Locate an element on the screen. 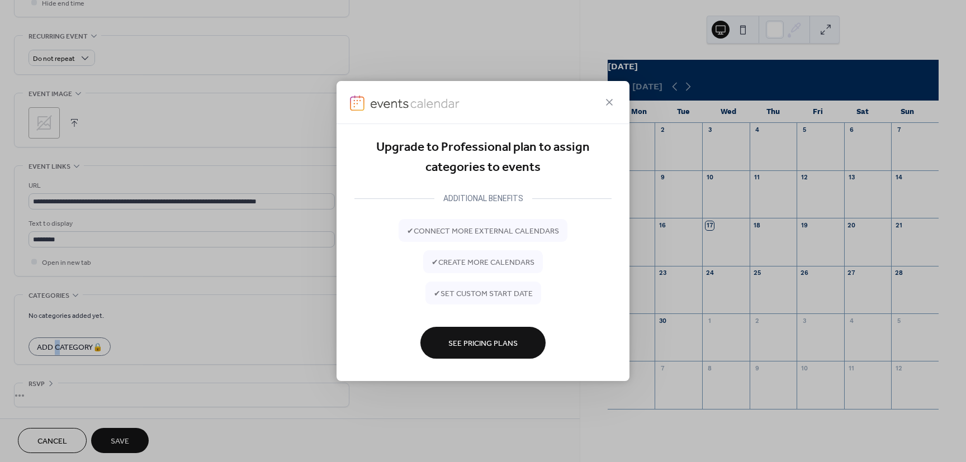 The height and width of the screenshot is (462, 966). span: ✔ create more calendars is located at coordinates (483, 263).